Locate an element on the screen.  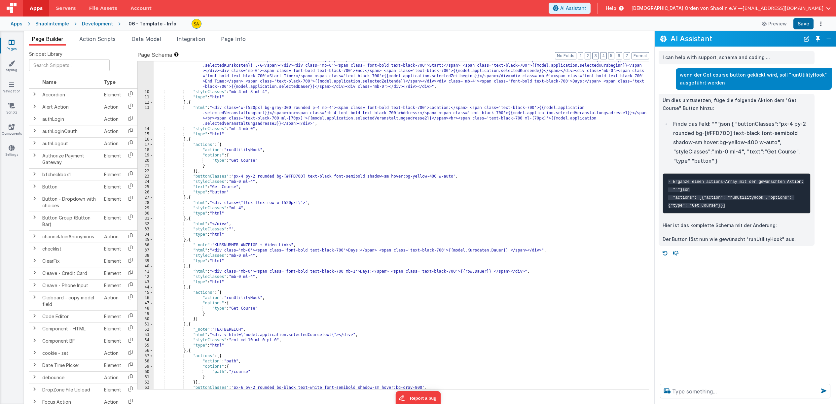
div: 53 is located at coordinates (146, 335).